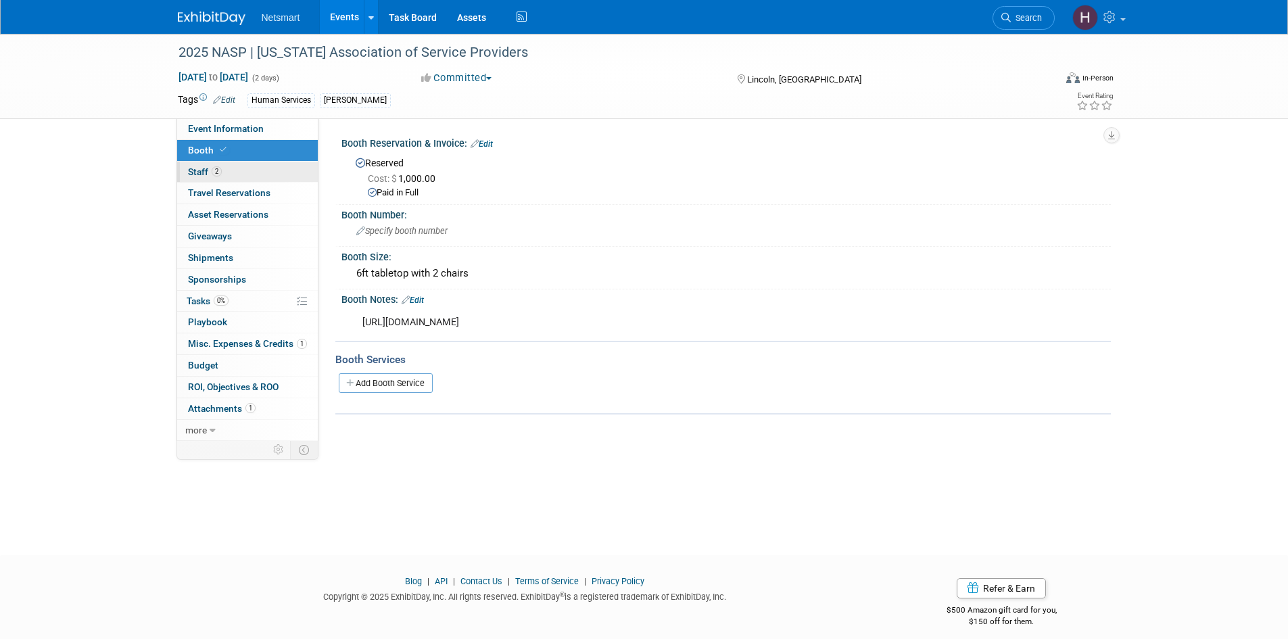 Image resolution: width=1288 pixels, height=639 pixels. Describe the element at coordinates (247, 258) in the screenshot. I see `a: Shipments` at that location.